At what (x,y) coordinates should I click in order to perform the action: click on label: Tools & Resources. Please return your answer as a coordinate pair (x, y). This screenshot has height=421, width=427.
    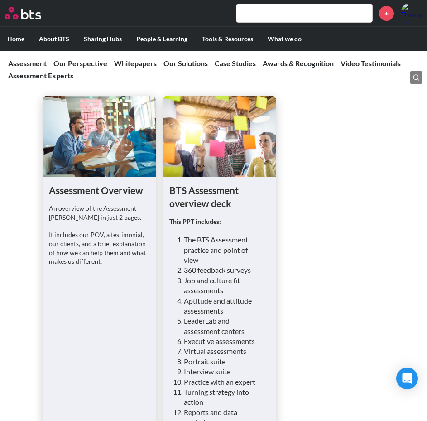
    Looking at the image, I should click on (228, 39).